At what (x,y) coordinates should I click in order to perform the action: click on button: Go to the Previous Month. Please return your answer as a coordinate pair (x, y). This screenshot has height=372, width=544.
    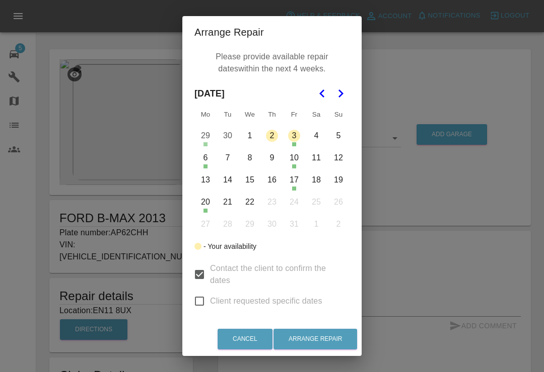
    Looking at the image, I should click on (322, 94).